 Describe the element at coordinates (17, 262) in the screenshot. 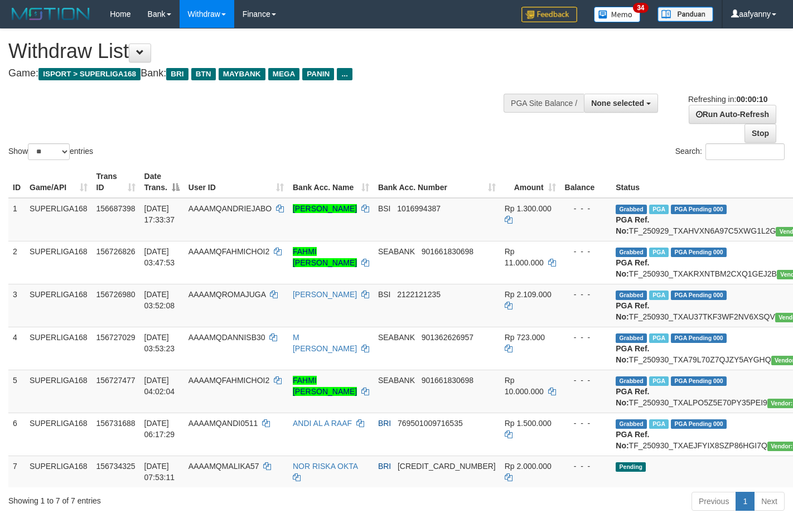

I see `td: 2` at that location.